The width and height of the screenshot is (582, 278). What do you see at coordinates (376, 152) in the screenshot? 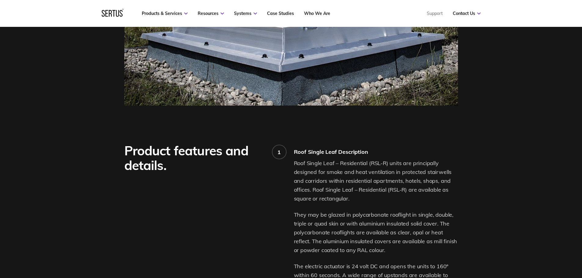
I see `div: Roof Single Leaf Description` at bounding box center [376, 152].